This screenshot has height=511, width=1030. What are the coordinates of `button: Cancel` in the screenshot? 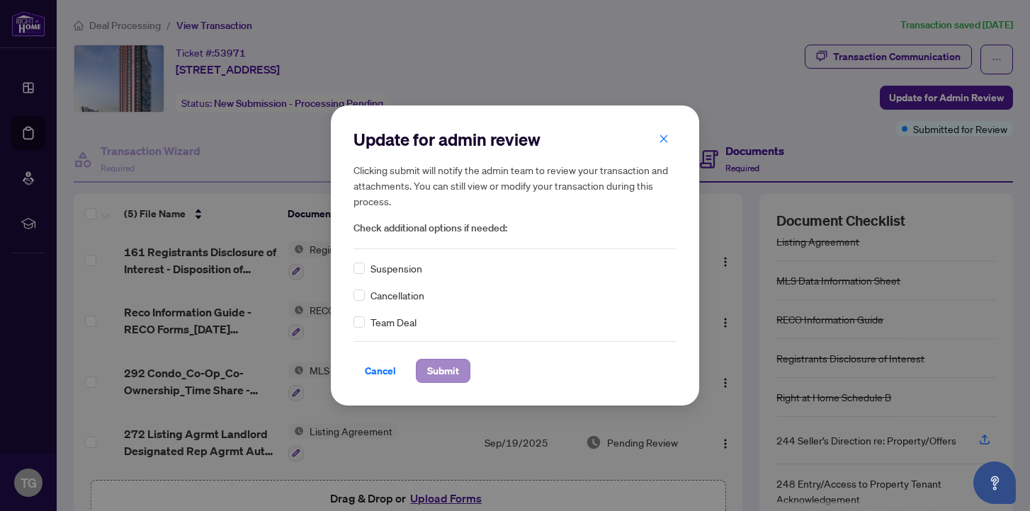 It's located at (380, 371).